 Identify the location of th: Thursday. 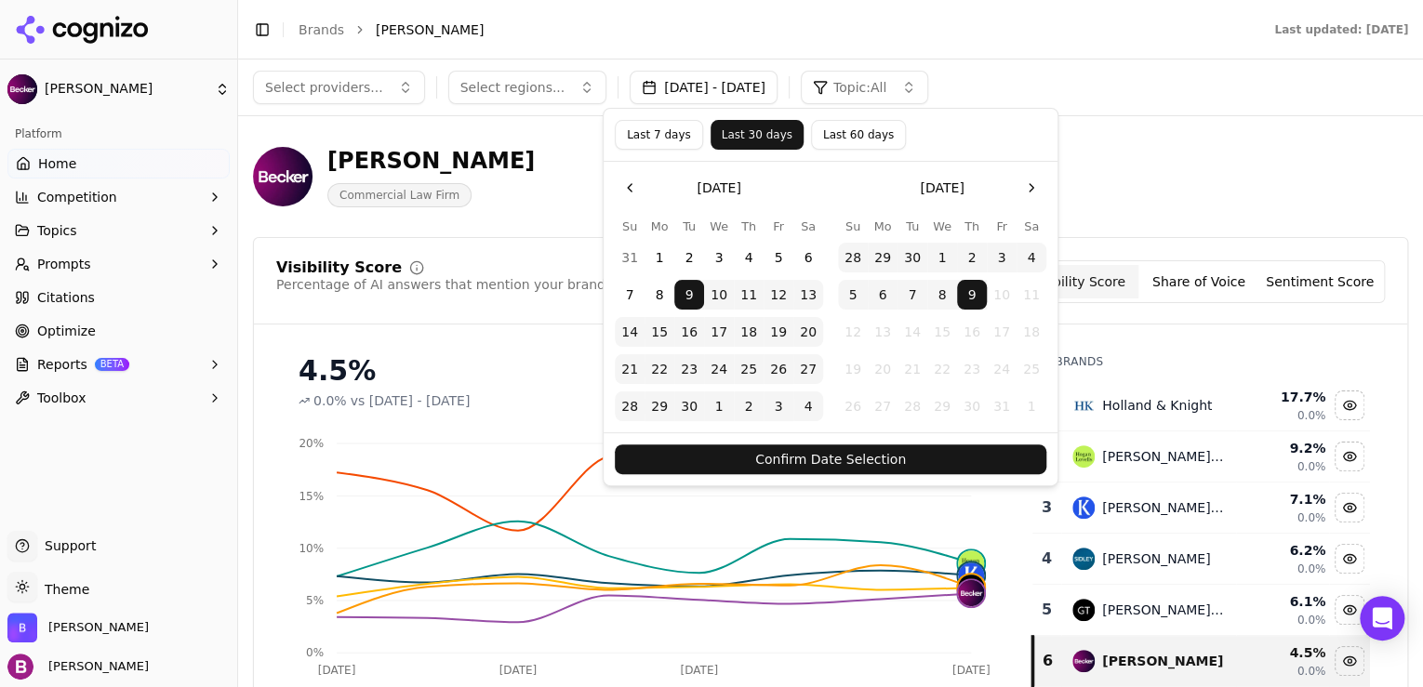
(972, 226).